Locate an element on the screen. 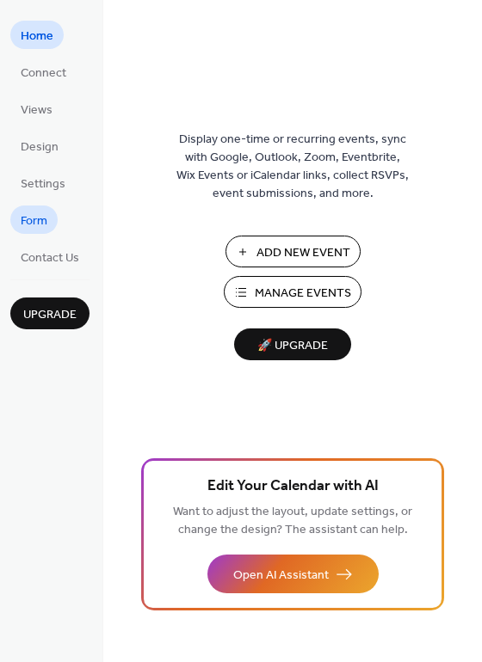  a: Settings is located at coordinates (43, 182).